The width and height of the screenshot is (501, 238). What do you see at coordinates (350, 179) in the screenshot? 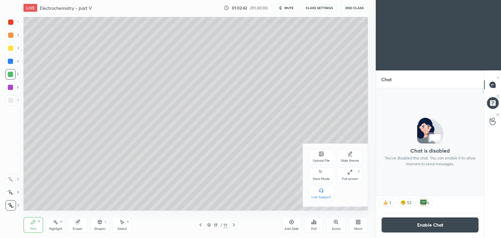
I see `div: Full screen` at bounding box center [350, 179].